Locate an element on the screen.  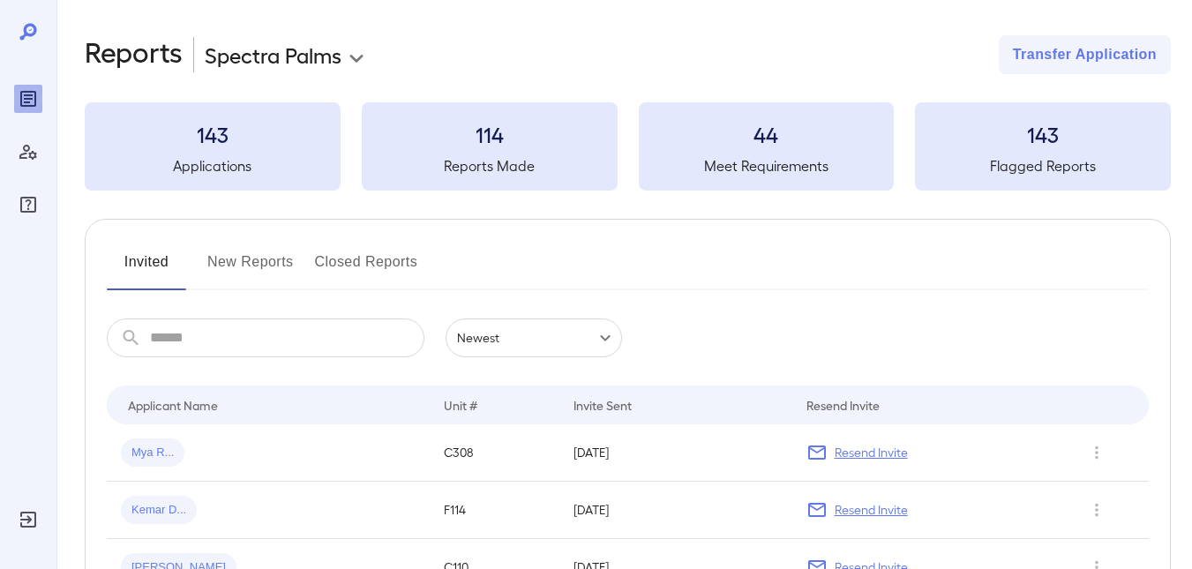
span: Kemar D... is located at coordinates (159, 510).